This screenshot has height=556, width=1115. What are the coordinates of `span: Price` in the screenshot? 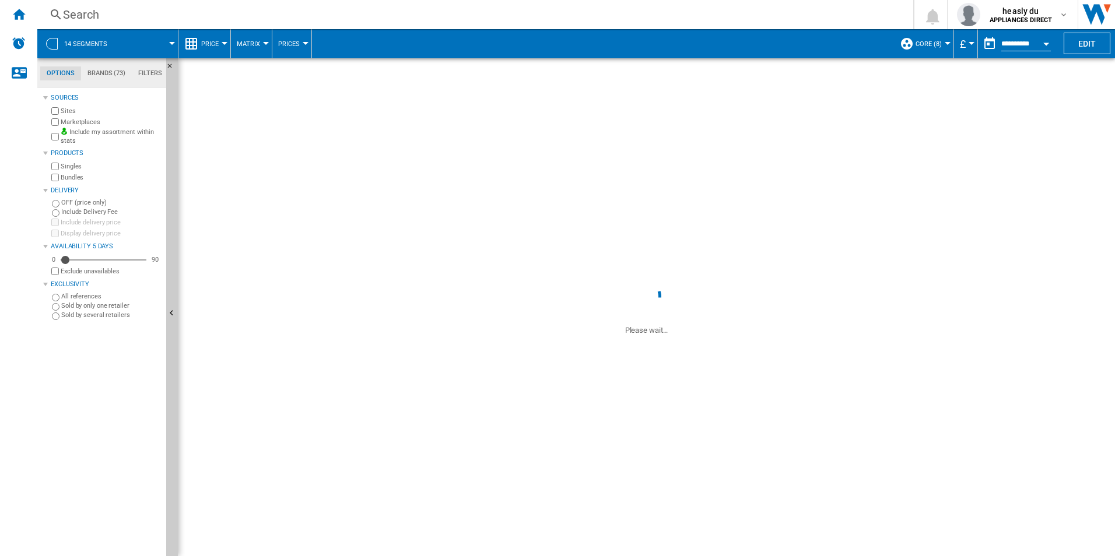 It's located at (210, 44).